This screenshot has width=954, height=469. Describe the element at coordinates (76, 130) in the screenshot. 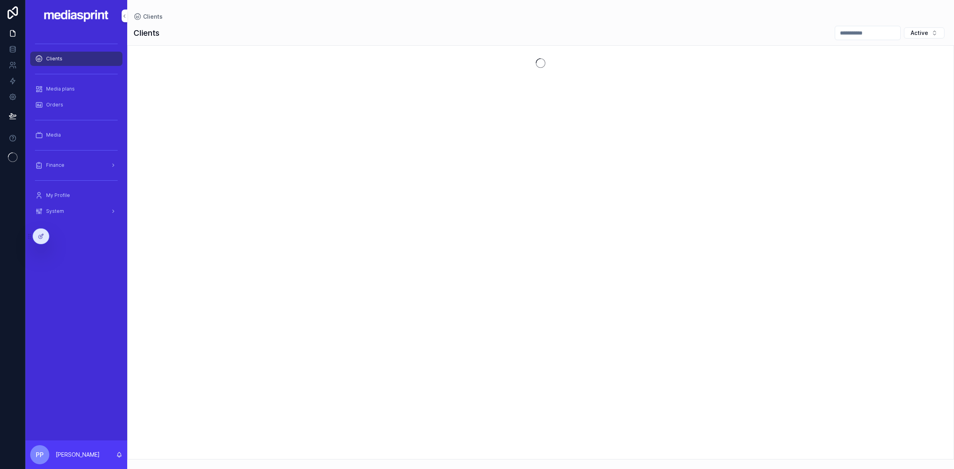

I see `div: scrollable content` at that location.